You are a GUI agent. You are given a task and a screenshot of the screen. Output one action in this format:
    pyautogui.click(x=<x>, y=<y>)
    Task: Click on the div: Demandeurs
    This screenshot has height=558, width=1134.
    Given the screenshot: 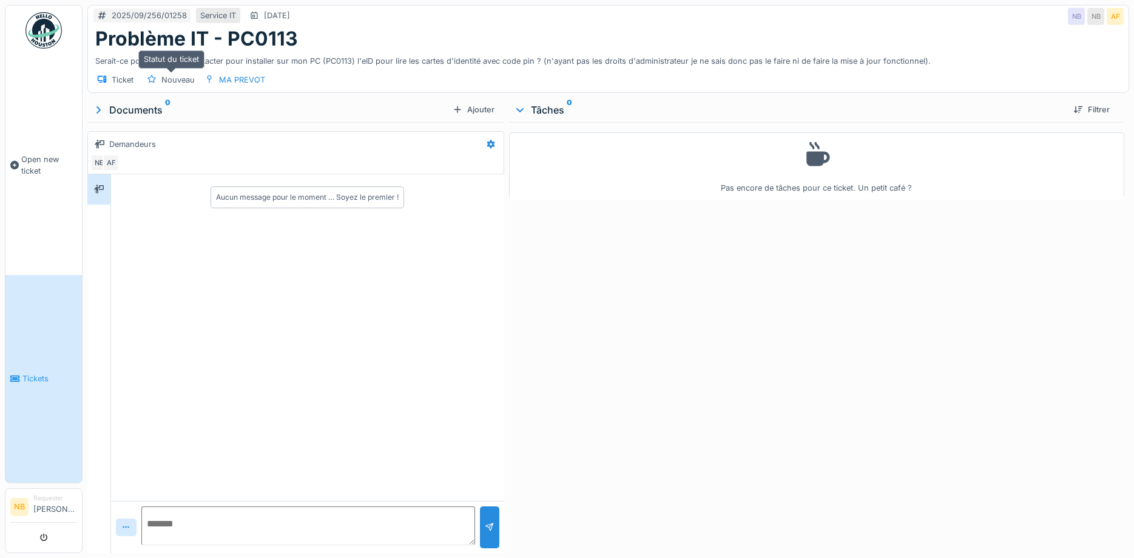 What is the action you would take?
    pyautogui.click(x=132, y=144)
    